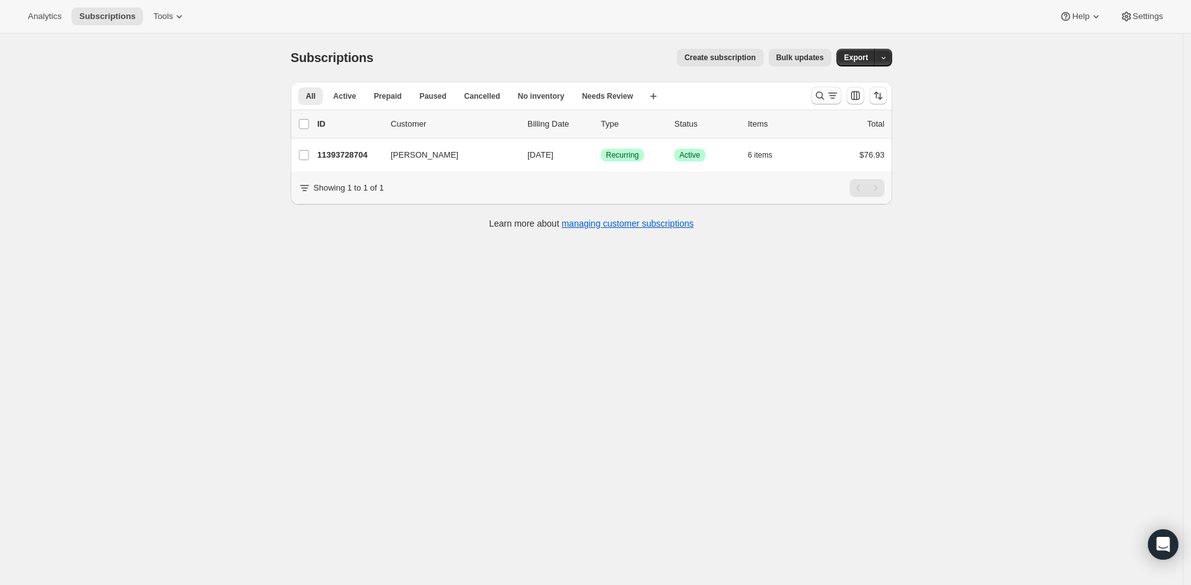 This screenshot has width=1191, height=585. Describe the element at coordinates (654, 96) in the screenshot. I see `button: Create new view` at that location.